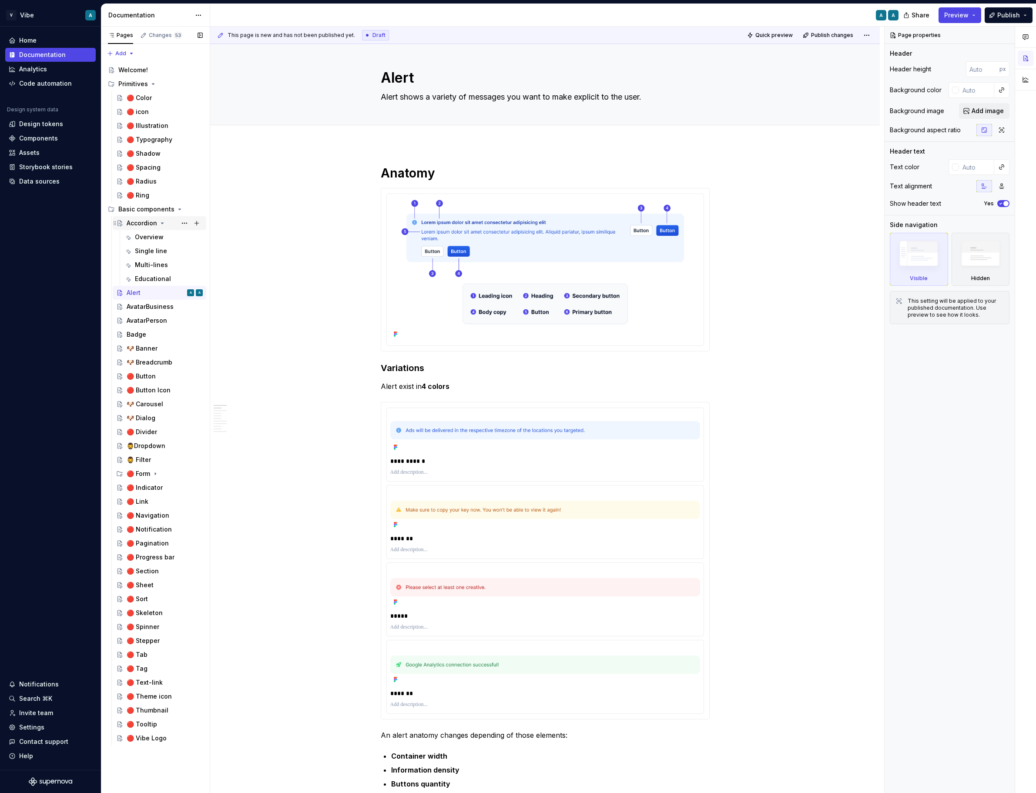 Image resolution: width=1036 pixels, height=793 pixels. Describe the element at coordinates (159, 488) in the screenshot. I see `a: 🔴 Indicator` at that location.